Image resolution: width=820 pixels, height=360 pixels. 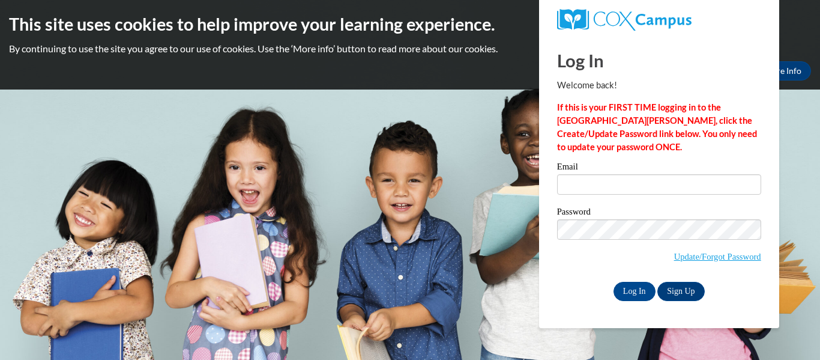 What do you see at coordinates (624, 20) in the screenshot?
I see `img: COX Campus` at bounding box center [624, 20].